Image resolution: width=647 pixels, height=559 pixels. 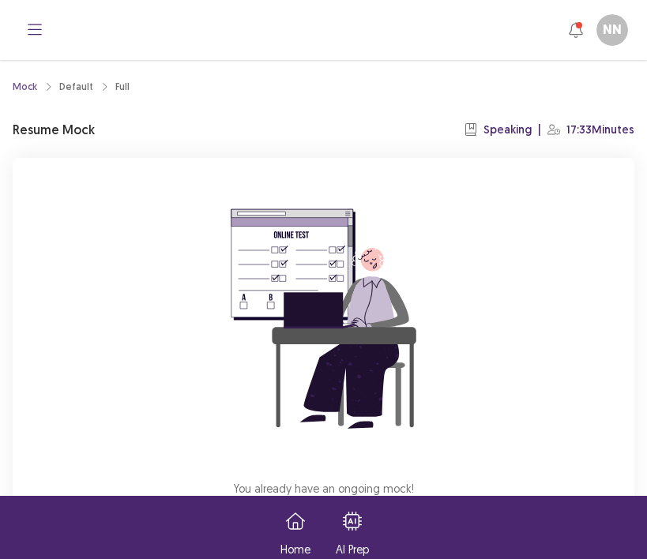 I want to click on div: Default, so click(x=76, y=87).